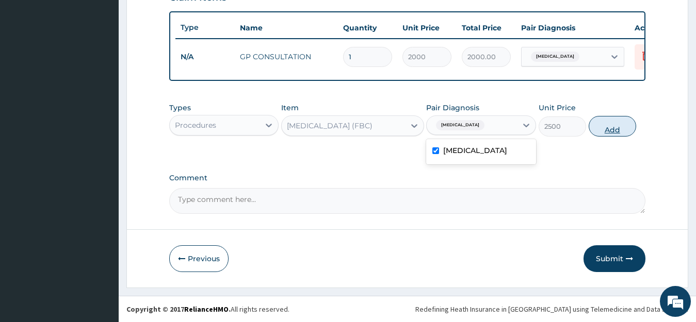 The height and width of the screenshot is (322, 696). Describe the element at coordinates (614, 259) in the screenshot. I see `button: Submit` at that location.